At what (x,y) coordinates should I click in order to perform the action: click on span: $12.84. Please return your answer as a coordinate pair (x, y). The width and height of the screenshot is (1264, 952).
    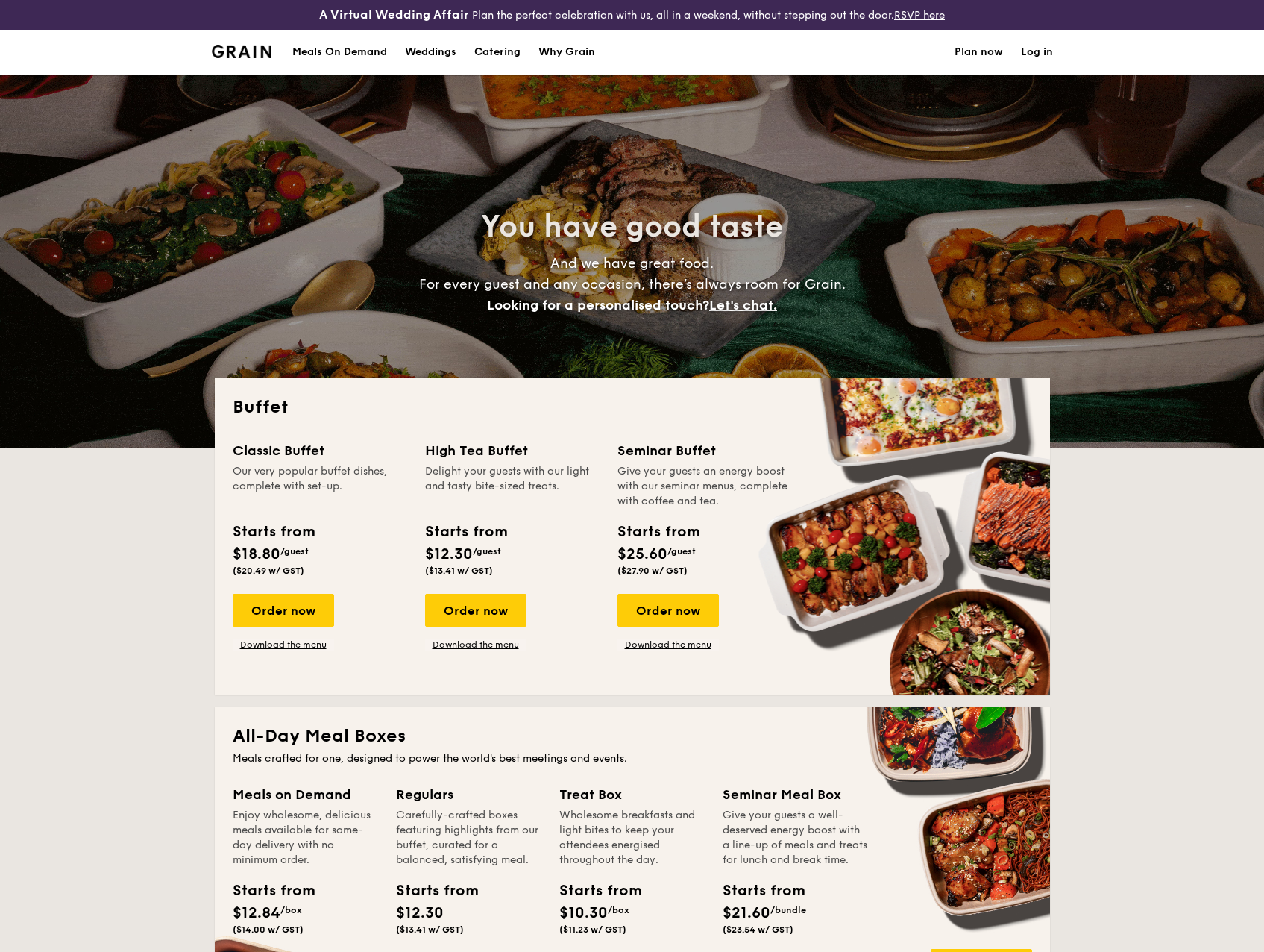
    Looking at the image, I should click on (257, 913).